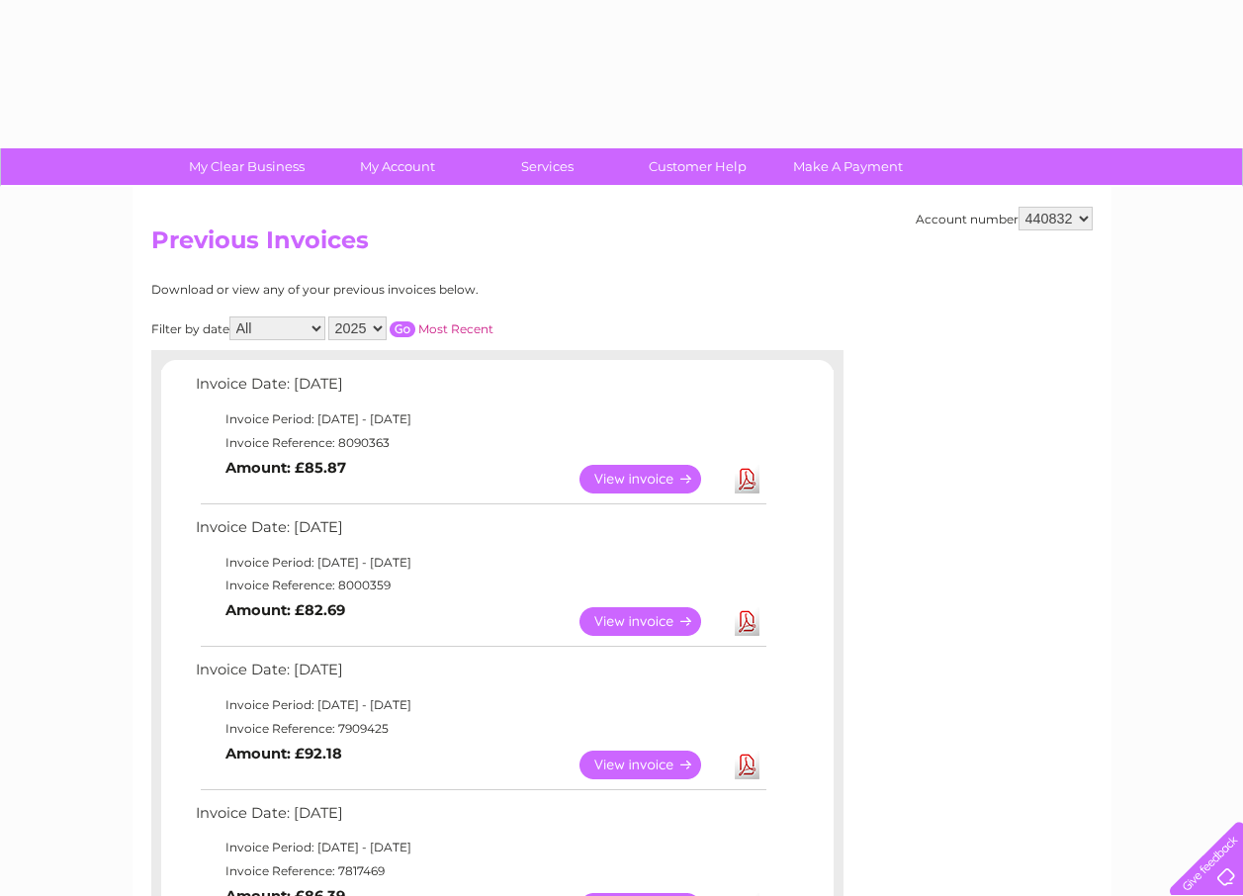 This screenshot has height=896, width=1243. I want to click on td: Invoice Reference: 7909425, so click(480, 729).